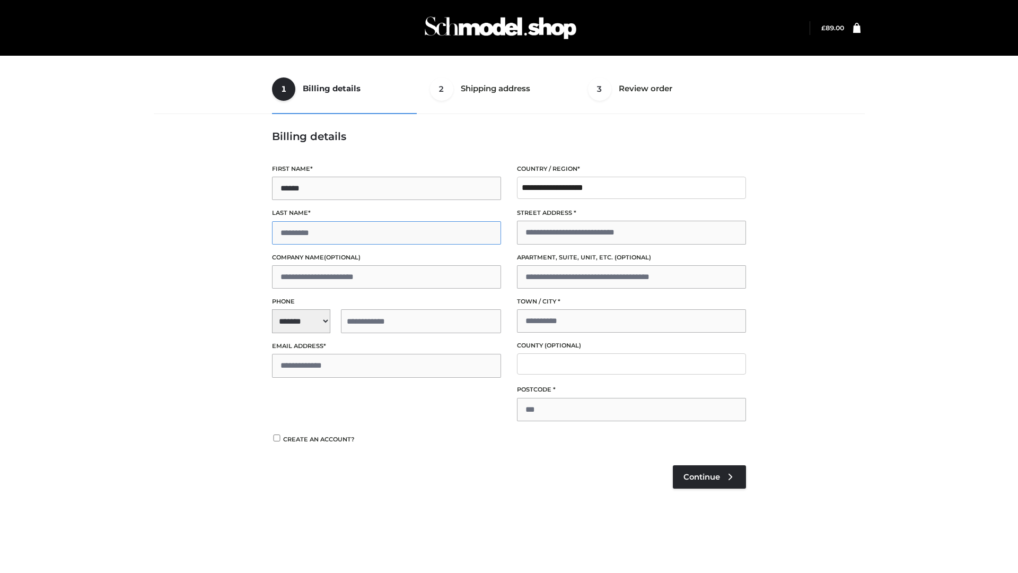 The image size is (1018, 573). Describe the element at coordinates (386, 301) in the screenshot. I see `label: Phone` at that location.